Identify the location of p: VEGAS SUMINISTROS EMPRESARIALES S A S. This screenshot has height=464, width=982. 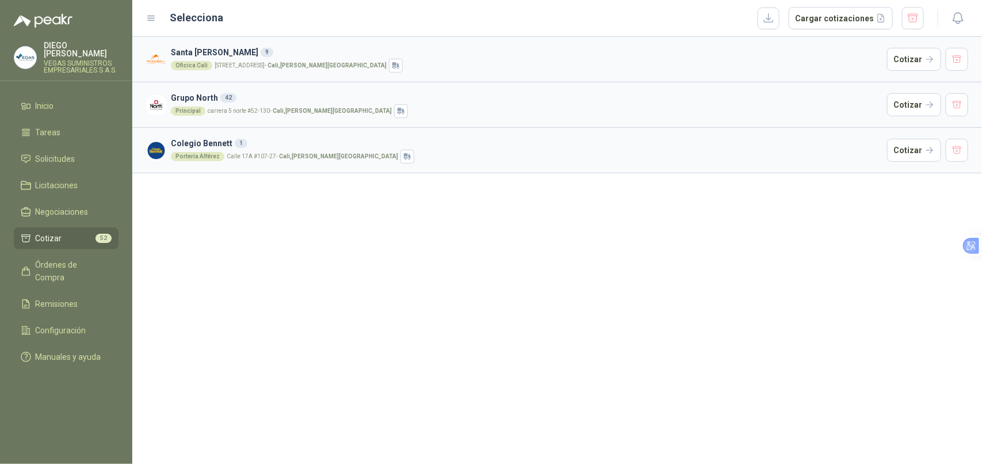
(81, 67).